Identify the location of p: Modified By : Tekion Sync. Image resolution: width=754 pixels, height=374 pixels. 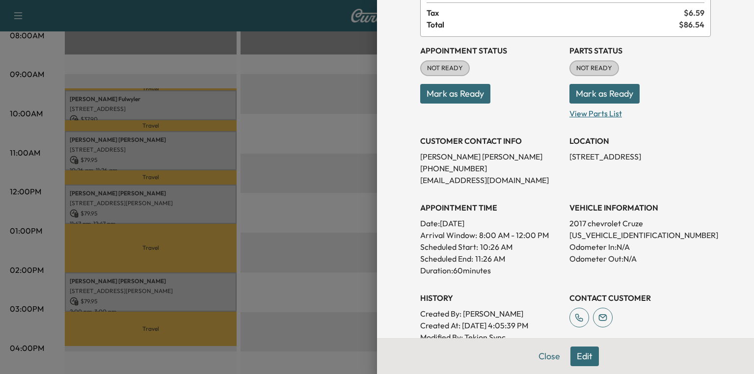
(491, 337).